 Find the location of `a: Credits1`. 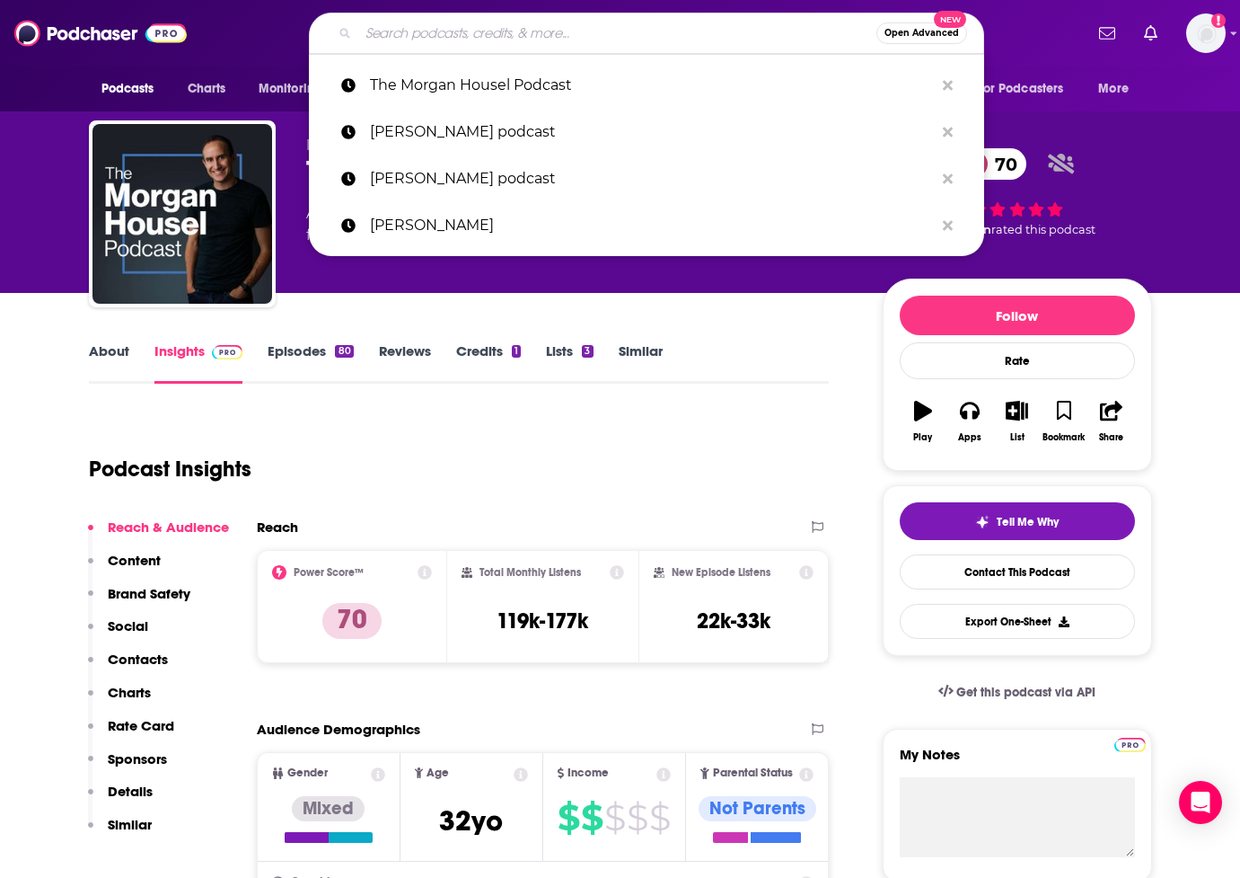

a: Credits1 is located at coordinates (489, 363).